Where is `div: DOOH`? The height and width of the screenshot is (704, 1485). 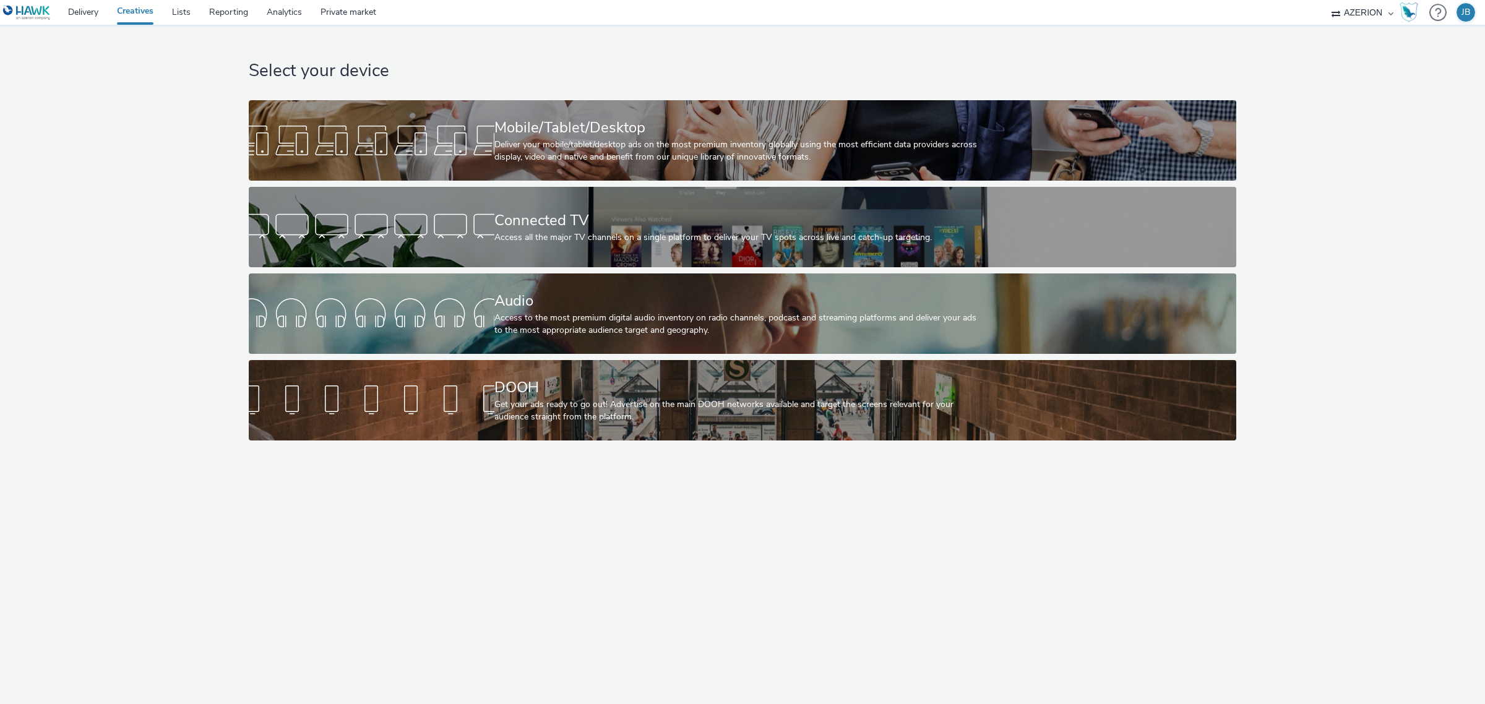 div: DOOH is located at coordinates (740, 387).